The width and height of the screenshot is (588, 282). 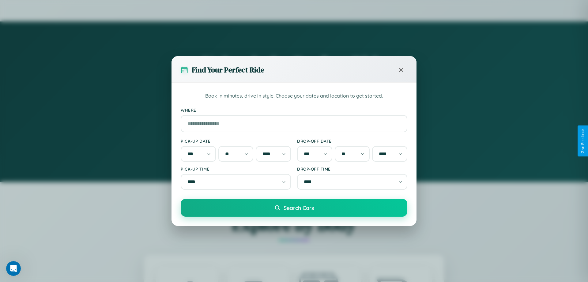 I want to click on button: Search Cars, so click(x=294, y=207).